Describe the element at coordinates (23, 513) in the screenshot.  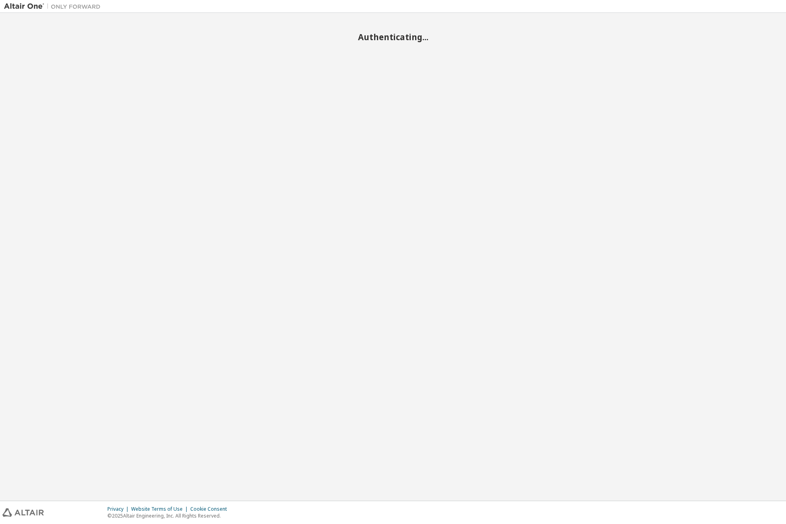
I see `img: altair_logo.svg` at that location.